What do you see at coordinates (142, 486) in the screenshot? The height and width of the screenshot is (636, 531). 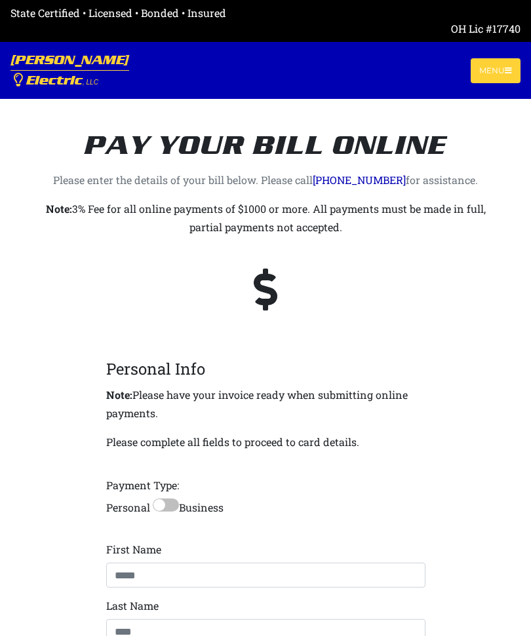 I see `label: Payment Type:` at bounding box center [142, 486].